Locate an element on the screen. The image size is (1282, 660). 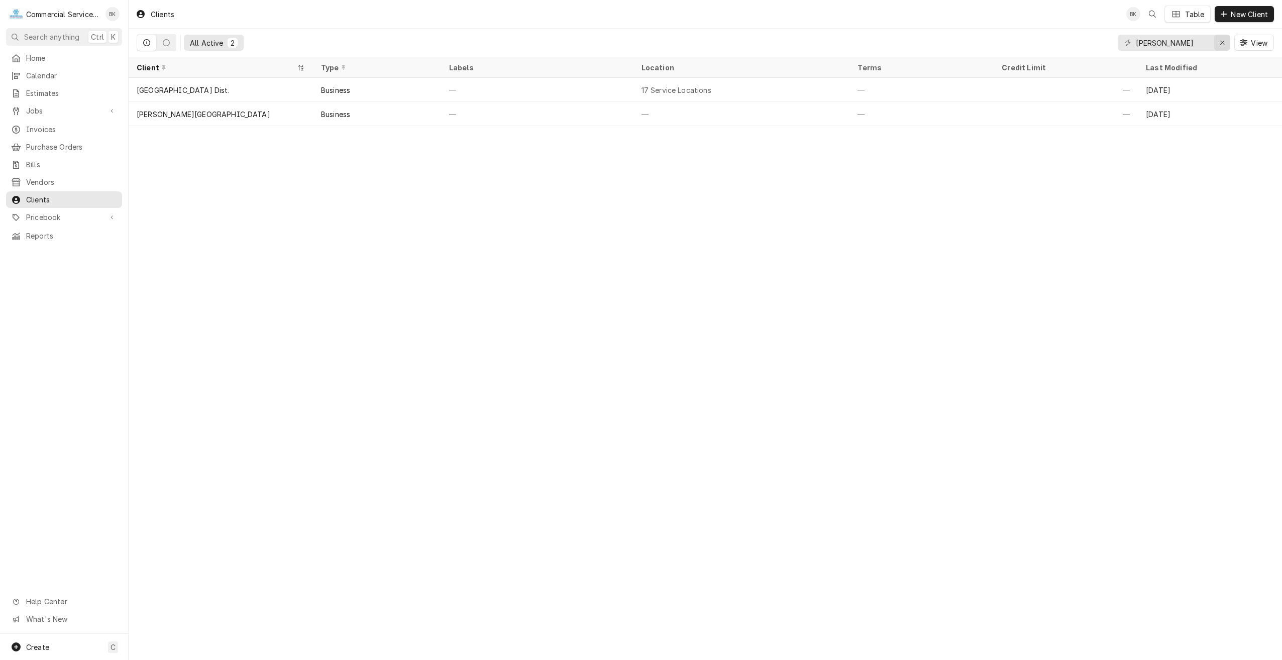
a: Vendors is located at coordinates (64, 182).